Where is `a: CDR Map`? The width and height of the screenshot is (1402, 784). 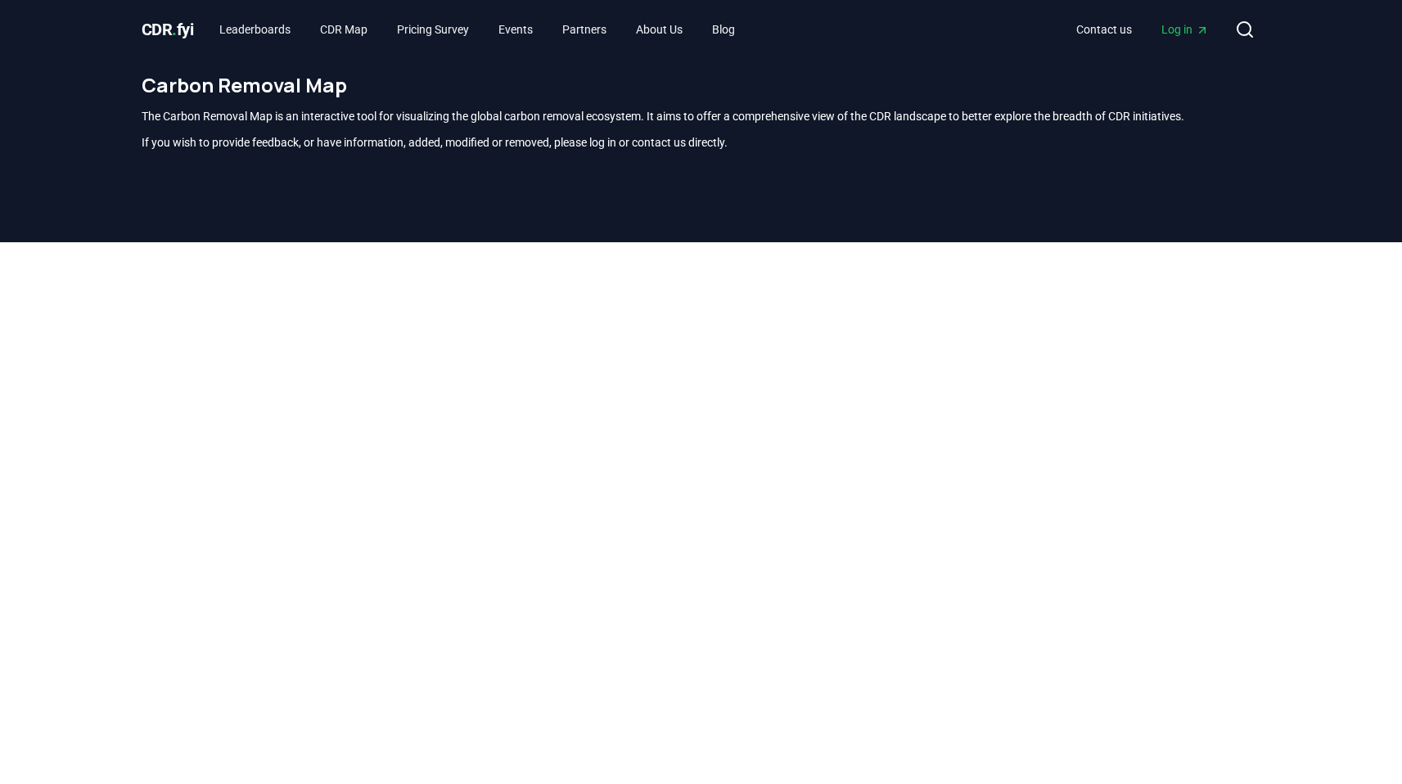
a: CDR Map is located at coordinates (344, 29).